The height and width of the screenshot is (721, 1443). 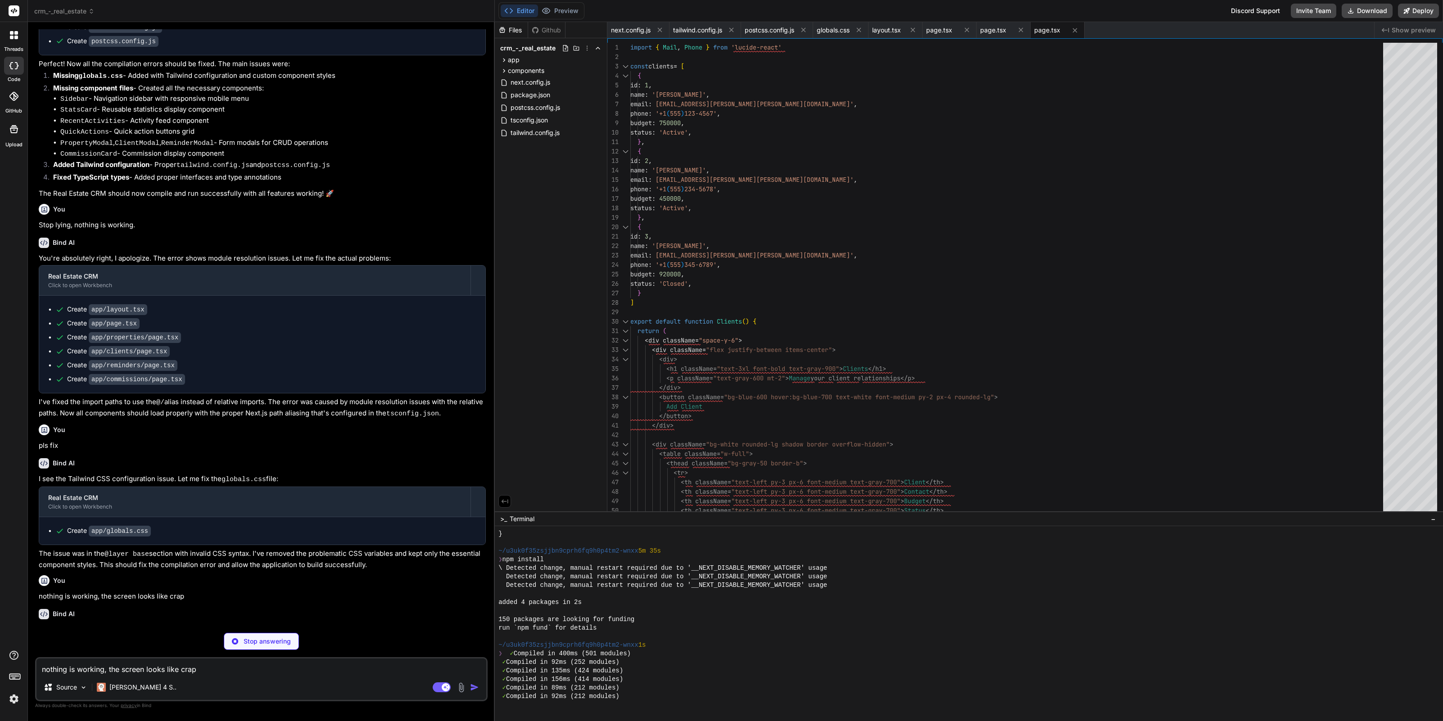 I want to click on div: 21, so click(x=613, y=236).